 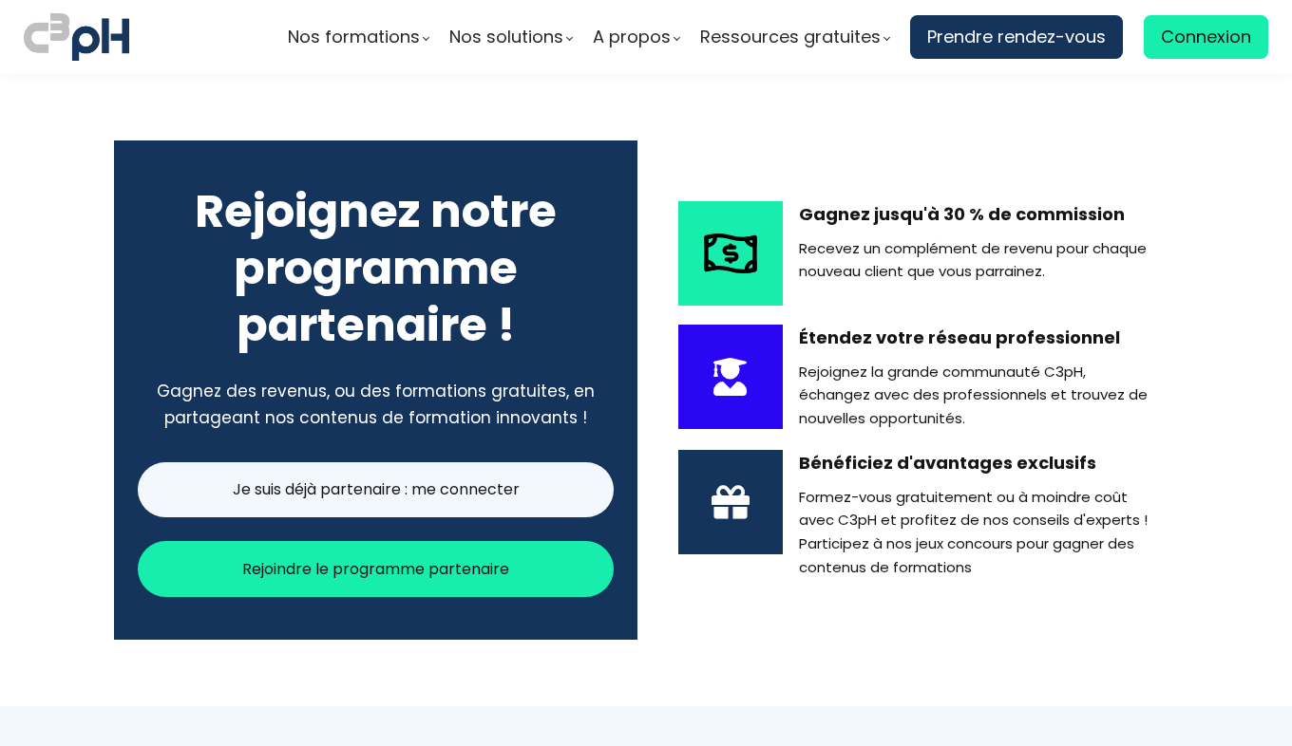 I want to click on h4: Gagnez jusqu'à 30 % de commission, so click(x=976, y=215).